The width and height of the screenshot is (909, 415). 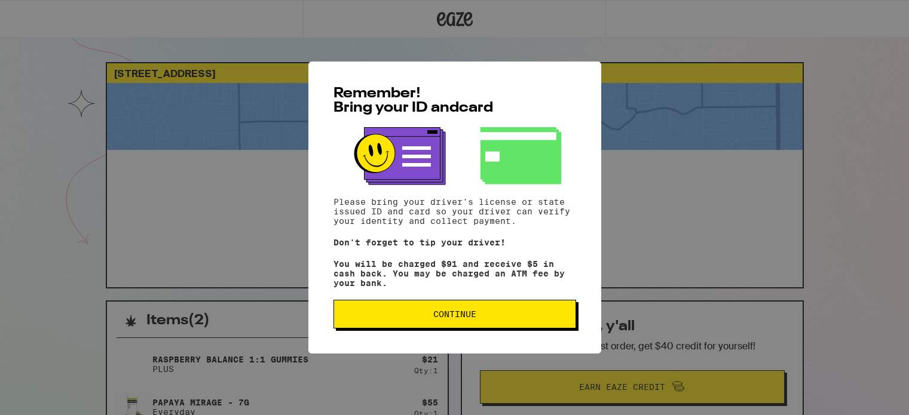 I want to click on span: Remember! Bring your ID and card, so click(x=413, y=101).